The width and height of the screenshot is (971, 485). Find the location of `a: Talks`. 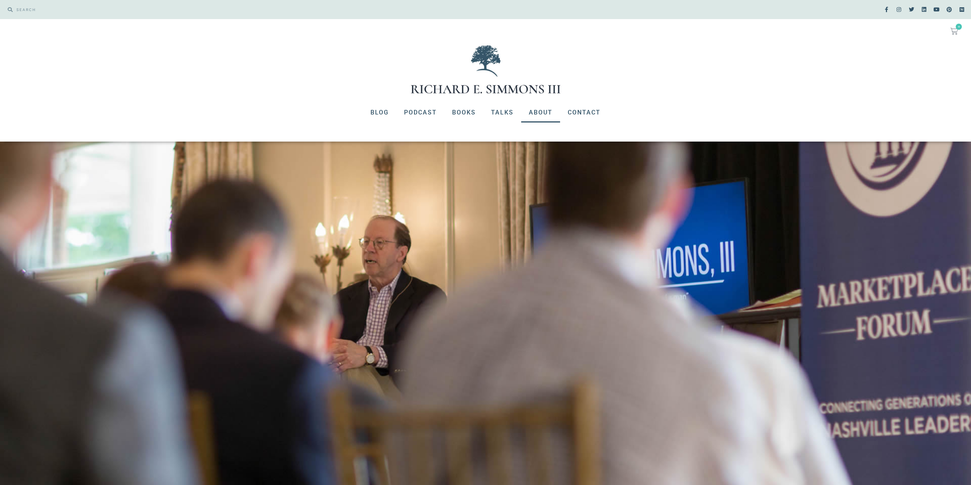

a: Talks is located at coordinates (502, 113).